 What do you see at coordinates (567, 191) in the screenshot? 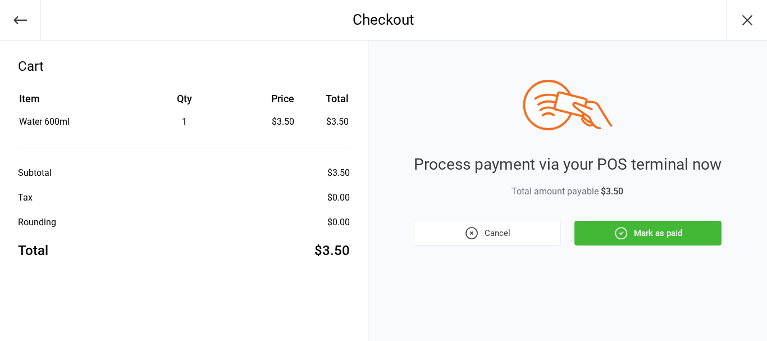
I see `div: Total amount payable` at bounding box center [567, 191].